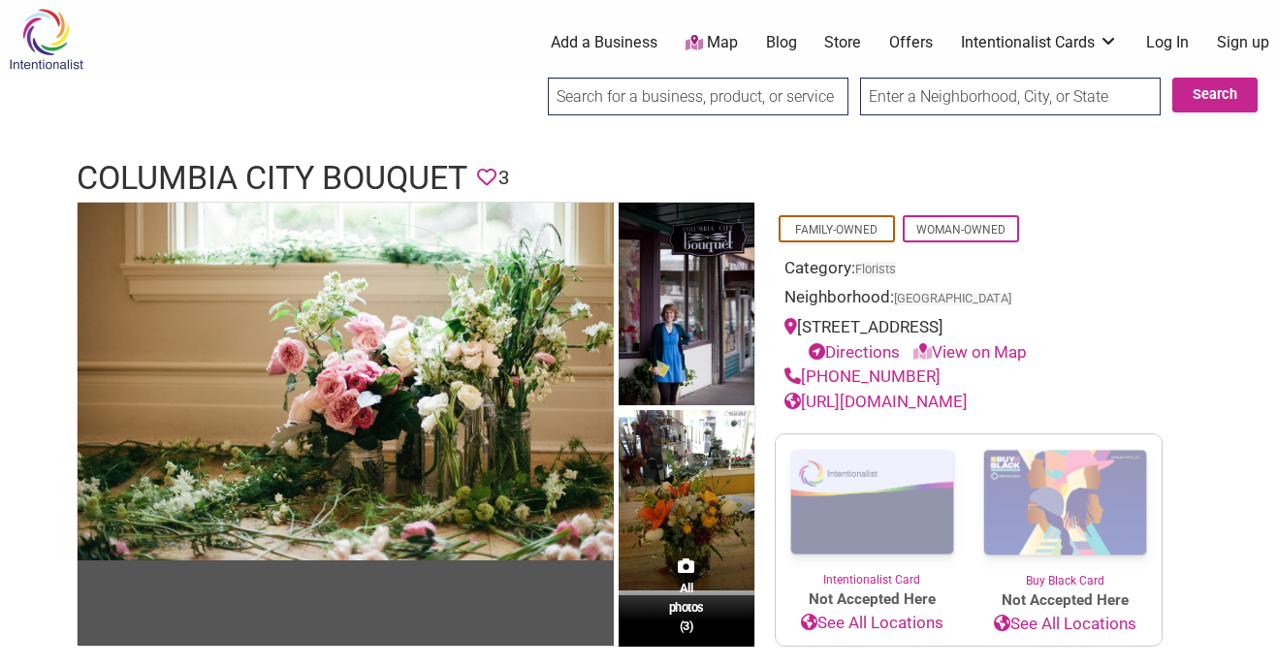  Describe the element at coordinates (970, 352) in the screenshot. I see `a: View on Map` at that location.